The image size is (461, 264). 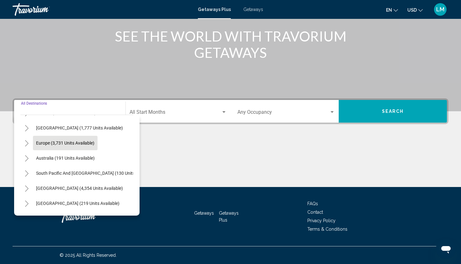 What do you see at coordinates (62, 218) in the screenshot?
I see `button: Asia (2,474 units available)` at bounding box center [62, 218].